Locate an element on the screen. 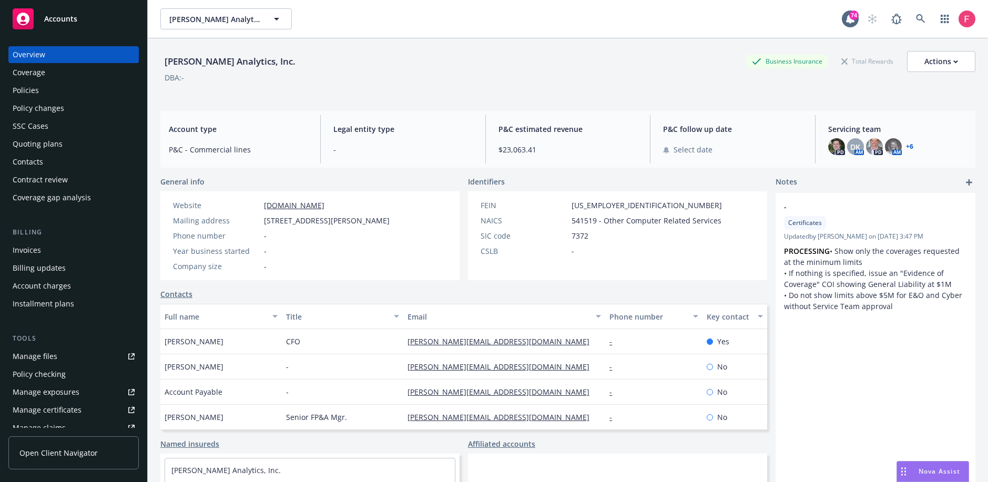 The image size is (988, 482). span: 7372 is located at coordinates (580, 236).